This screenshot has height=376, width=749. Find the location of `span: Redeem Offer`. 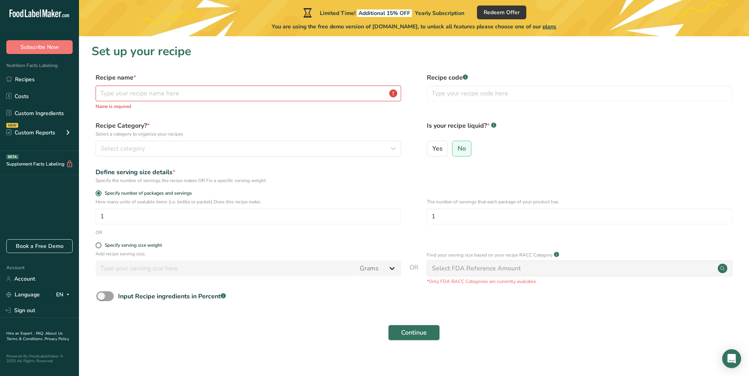

span: Redeem Offer is located at coordinates (501, 12).